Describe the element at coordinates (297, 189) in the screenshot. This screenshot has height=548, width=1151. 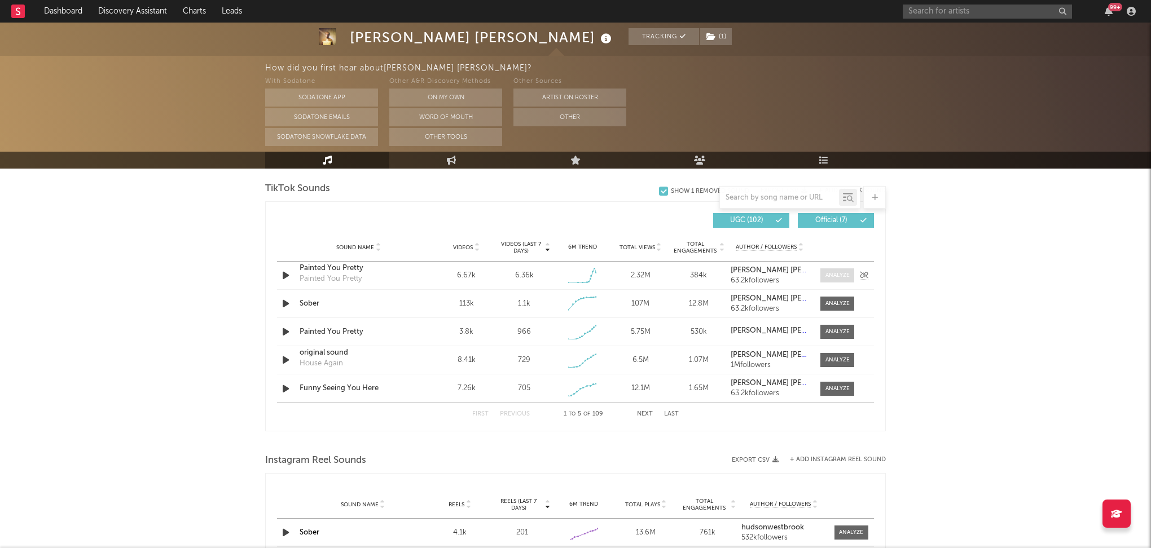
I see `span: TikTok Sounds` at that location.